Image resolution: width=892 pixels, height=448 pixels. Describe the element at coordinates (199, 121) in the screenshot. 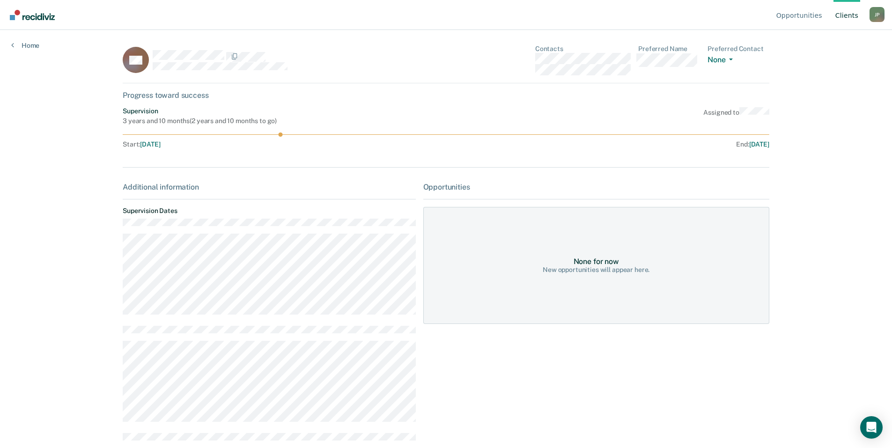

I see `div: 3 years and 10 months ( 2 years and 10 months to go )` at that location.